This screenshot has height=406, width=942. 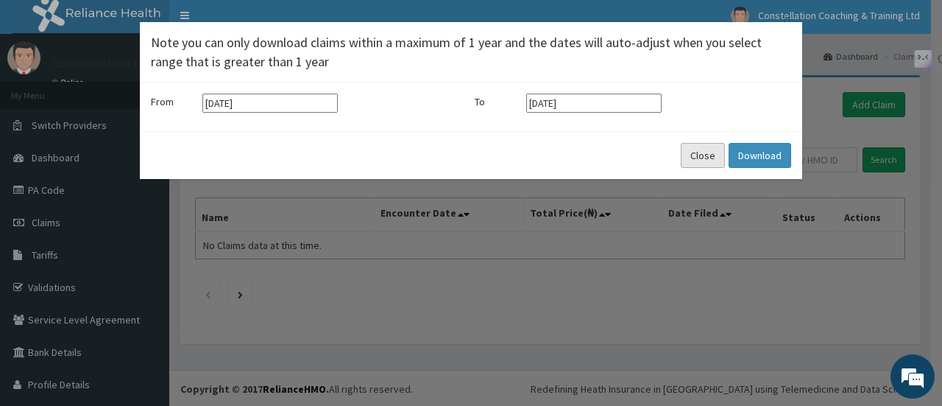 I want to click on div: Chat with us now, so click(x=162, y=92).